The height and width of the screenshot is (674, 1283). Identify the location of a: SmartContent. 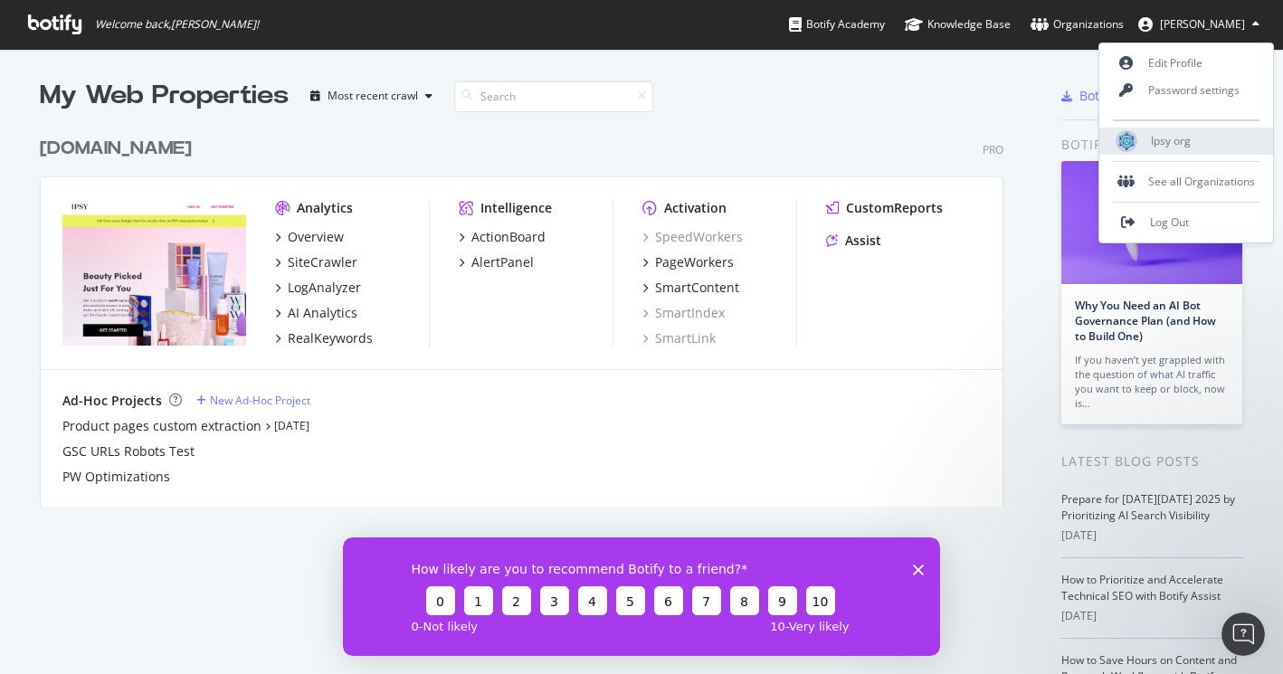
(690, 288).